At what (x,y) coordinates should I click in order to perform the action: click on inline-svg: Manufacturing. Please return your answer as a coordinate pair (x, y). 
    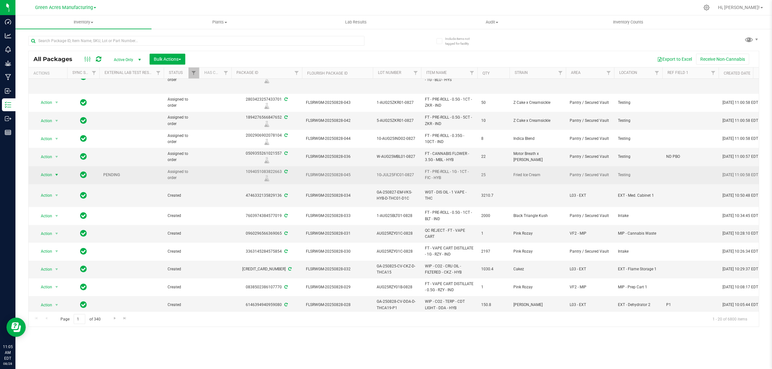
    Looking at the image, I should click on (8, 77).